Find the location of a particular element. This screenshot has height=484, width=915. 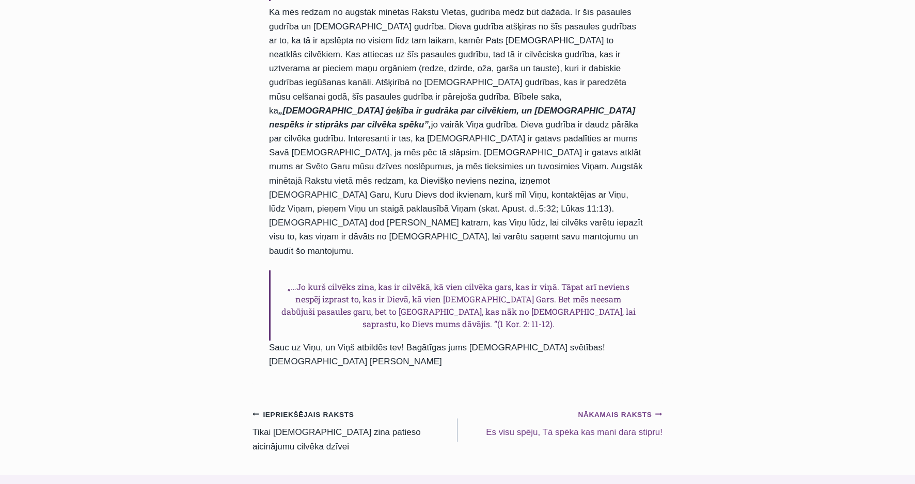

h6: „…Jo kurš cilvēks zina, kas ir cilvēkā, kā vien cilvēka gars, kas ir viņā. Tāpat arī neviens nesp... is located at coordinates (457, 306).